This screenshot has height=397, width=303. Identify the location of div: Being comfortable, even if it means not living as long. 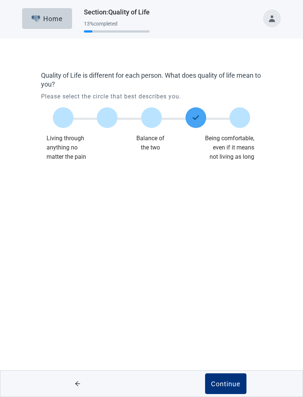
(220, 147).